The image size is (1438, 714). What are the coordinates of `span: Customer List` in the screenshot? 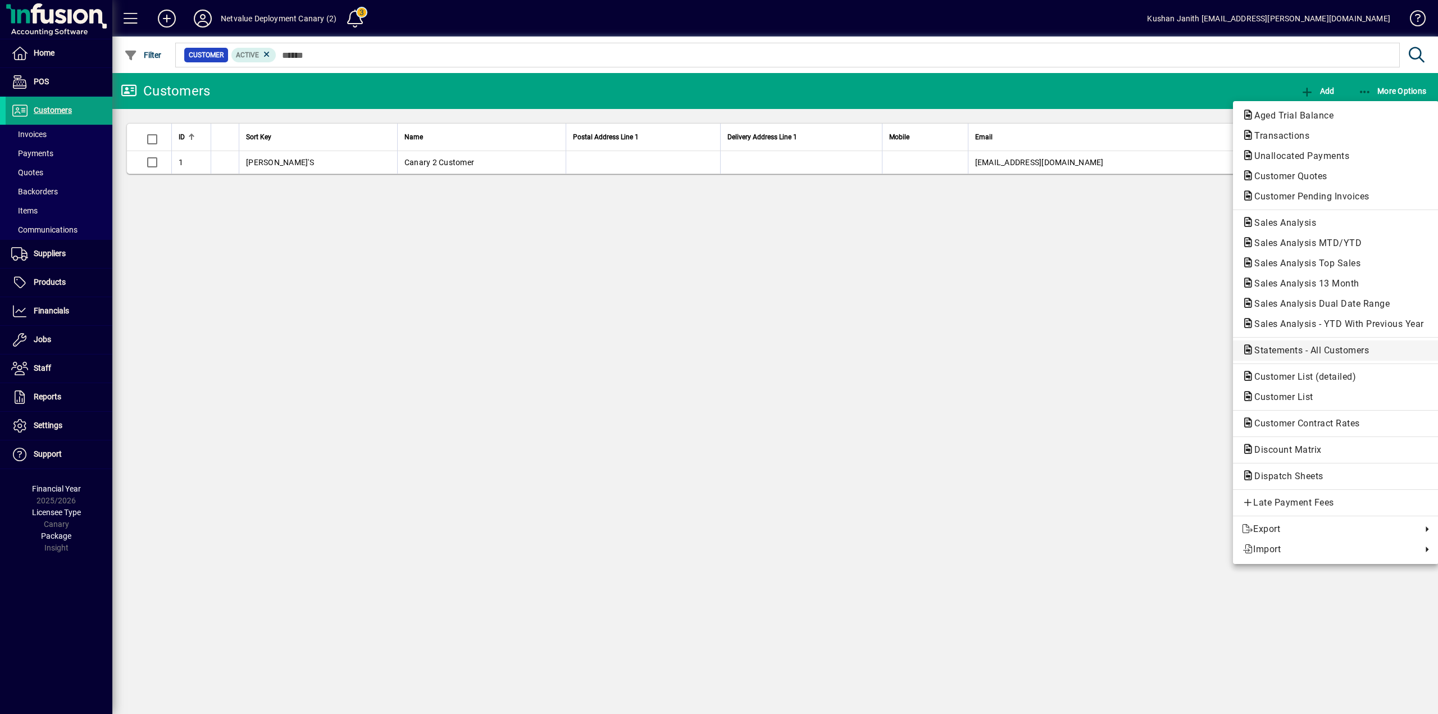 It's located at (1280, 397).